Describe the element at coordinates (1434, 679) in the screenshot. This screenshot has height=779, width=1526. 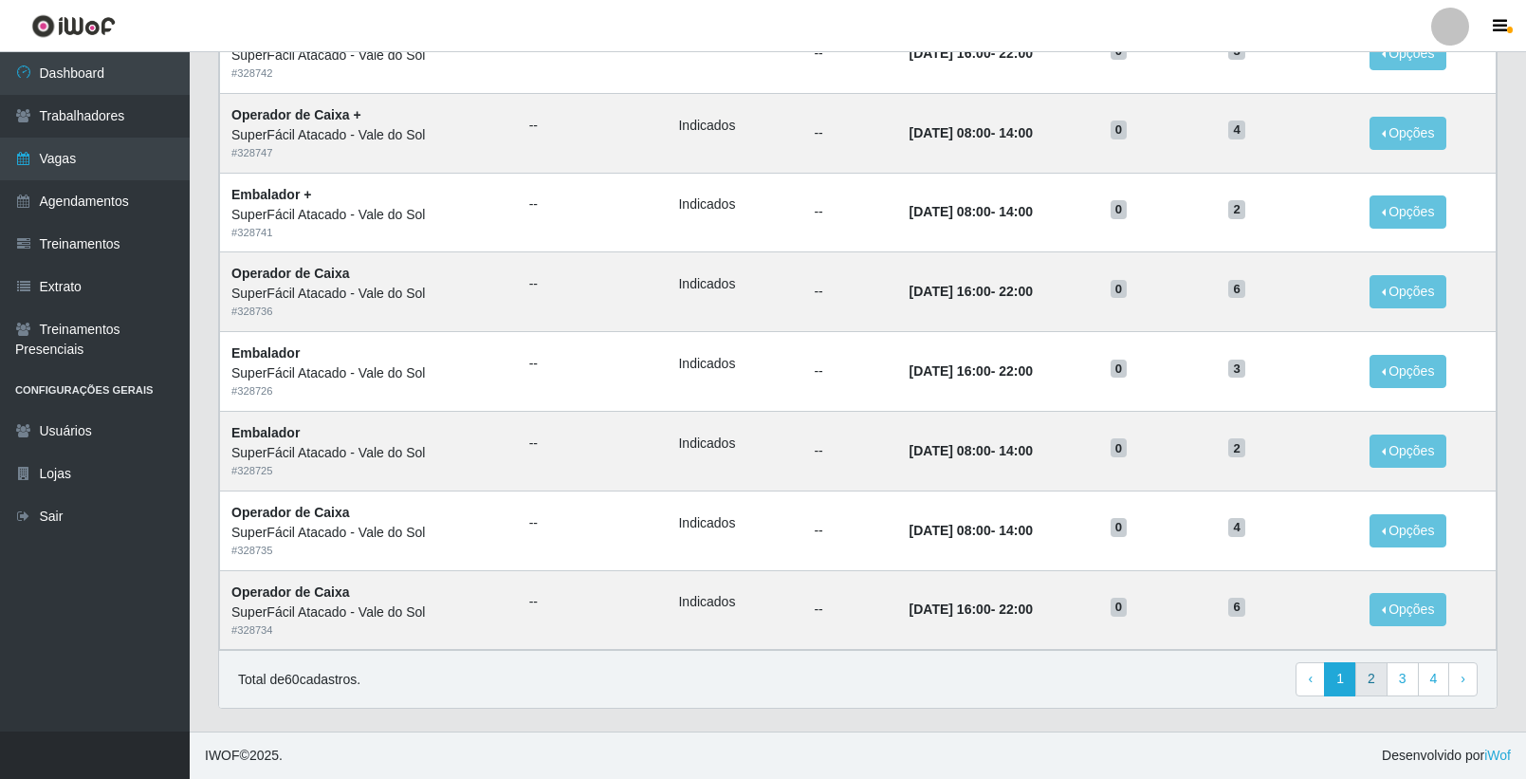
I see `a: 4` at that location.